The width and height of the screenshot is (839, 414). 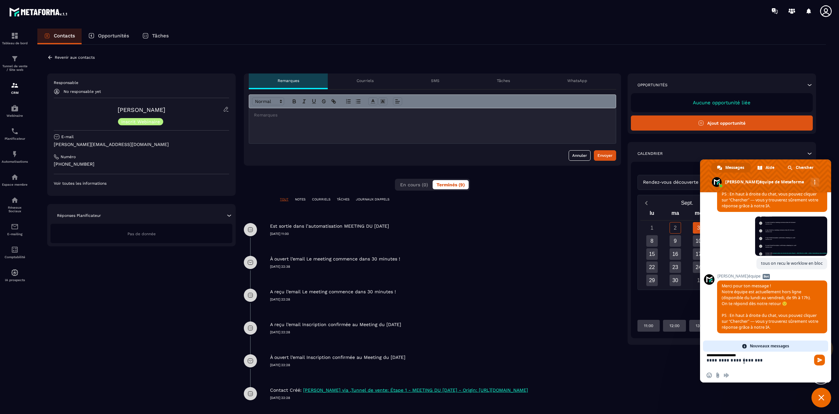 What do you see at coordinates (605, 155) in the screenshot?
I see `button: Envoyer` at bounding box center [605, 155].